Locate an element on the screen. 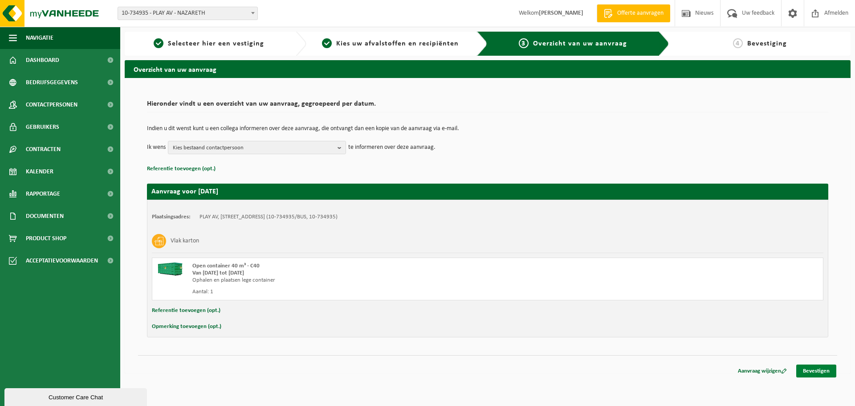 The width and height of the screenshot is (855, 406). h3: Vlak karton is located at coordinates (185, 241).